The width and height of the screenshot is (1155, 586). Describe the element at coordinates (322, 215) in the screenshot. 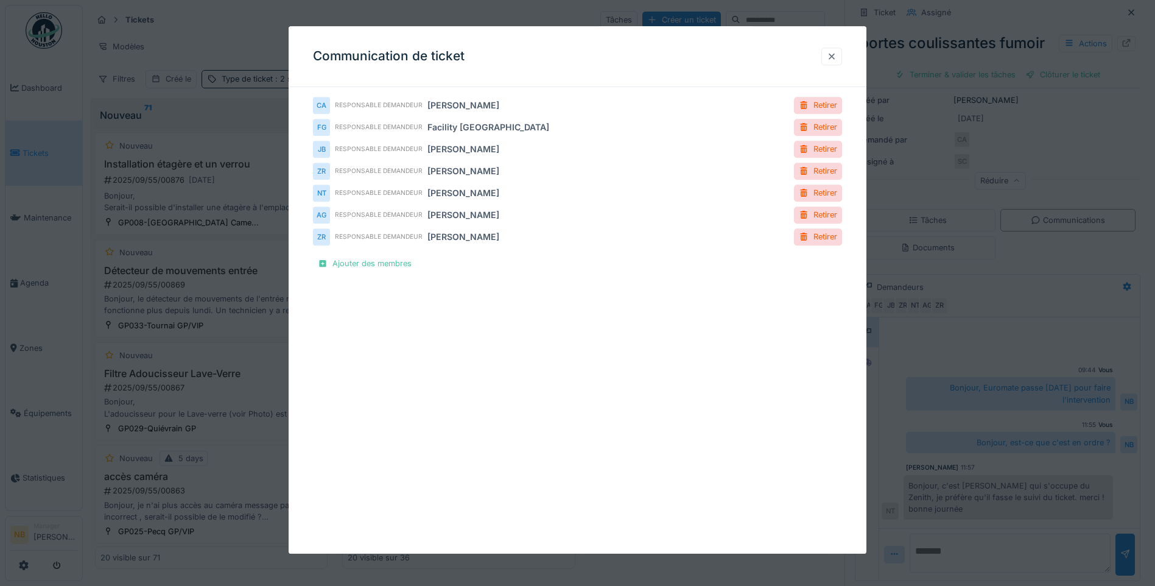

I see `div: AG` at that location.